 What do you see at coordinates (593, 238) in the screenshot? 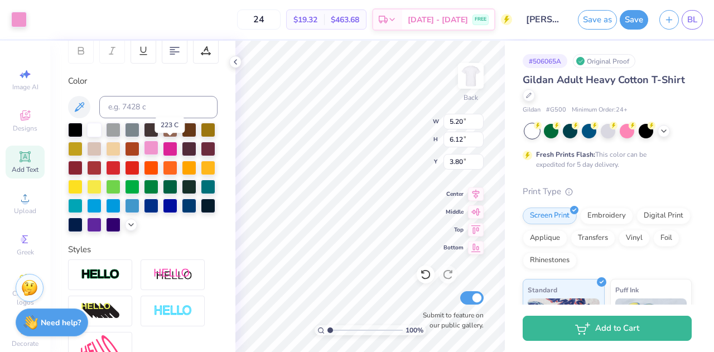
I see `div: Transfers` at bounding box center [593, 238].